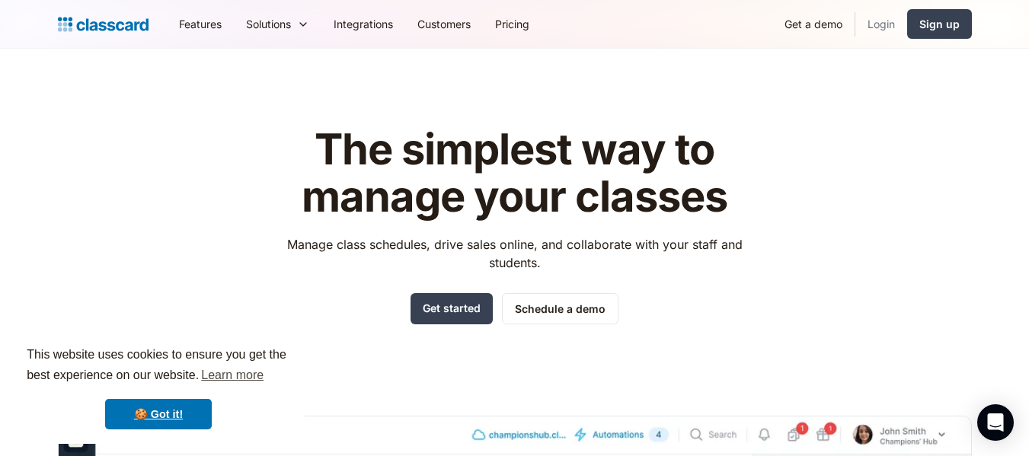 This screenshot has width=1029, height=456. Describe the element at coordinates (940, 24) in the screenshot. I see `div: Sign up` at that location.